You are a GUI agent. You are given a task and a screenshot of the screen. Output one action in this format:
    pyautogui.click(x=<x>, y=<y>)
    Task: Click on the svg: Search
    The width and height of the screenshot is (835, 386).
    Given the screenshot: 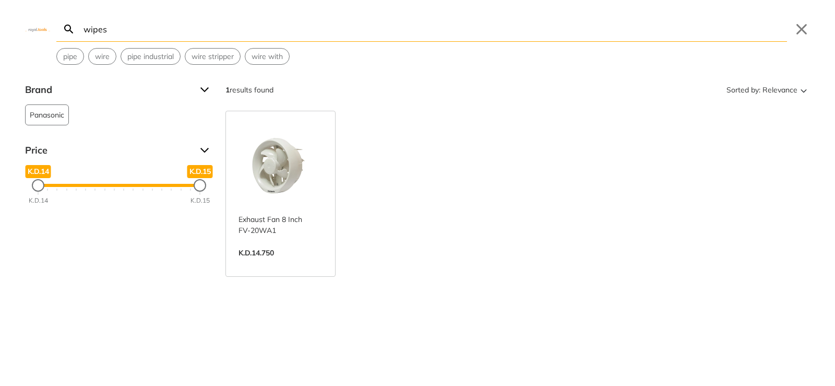 What is the action you would take?
    pyautogui.click(x=69, y=29)
    